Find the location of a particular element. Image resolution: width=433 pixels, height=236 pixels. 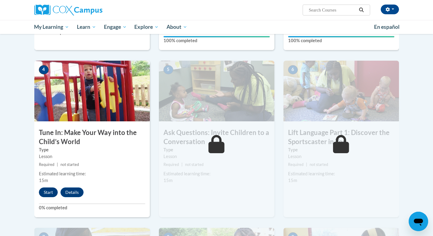

a: Learn is located at coordinates (86, 27).